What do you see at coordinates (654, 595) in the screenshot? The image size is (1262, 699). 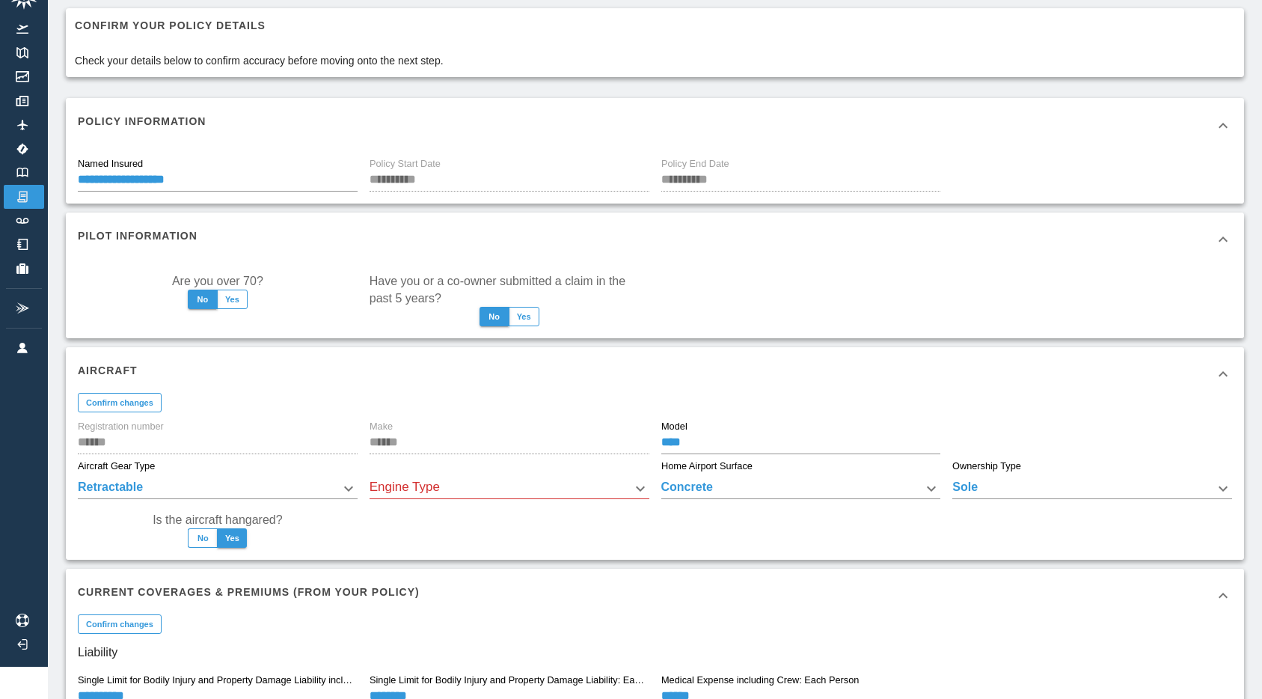 I see `div: Current Coverages & Premiums (from your policy)` at bounding box center [654, 595].